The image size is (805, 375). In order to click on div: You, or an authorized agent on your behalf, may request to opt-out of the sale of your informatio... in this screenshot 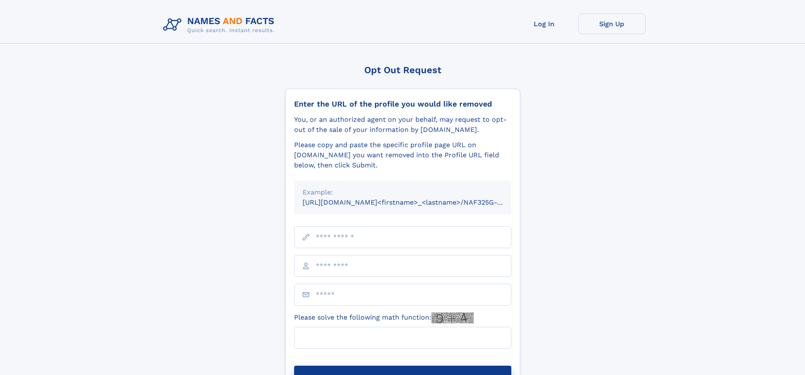, I will do `click(403, 125)`.